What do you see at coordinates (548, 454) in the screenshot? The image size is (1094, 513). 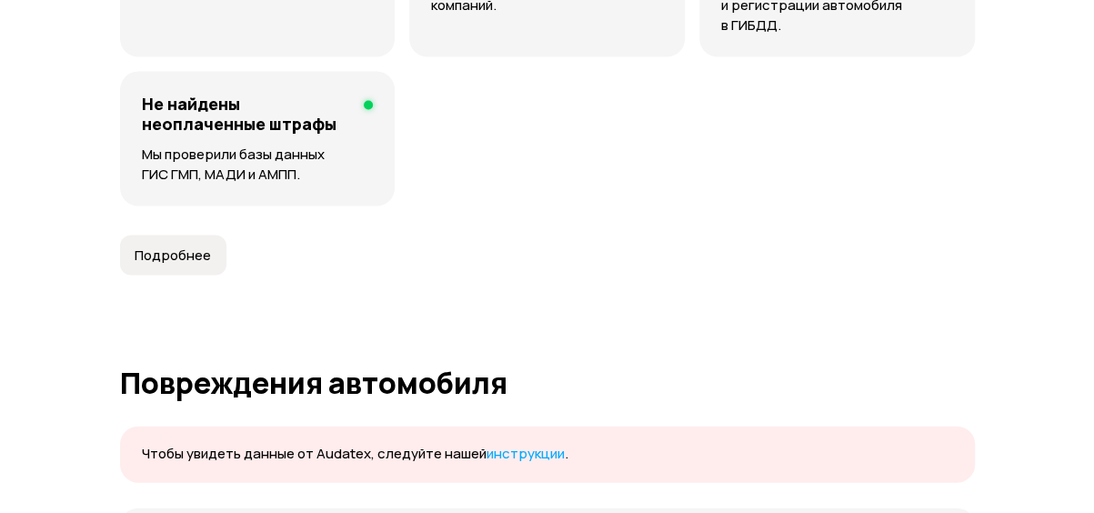 I see `p: Чтобы увидеть данные от Audatex, следуйте нашей .` at bounding box center [548, 454].